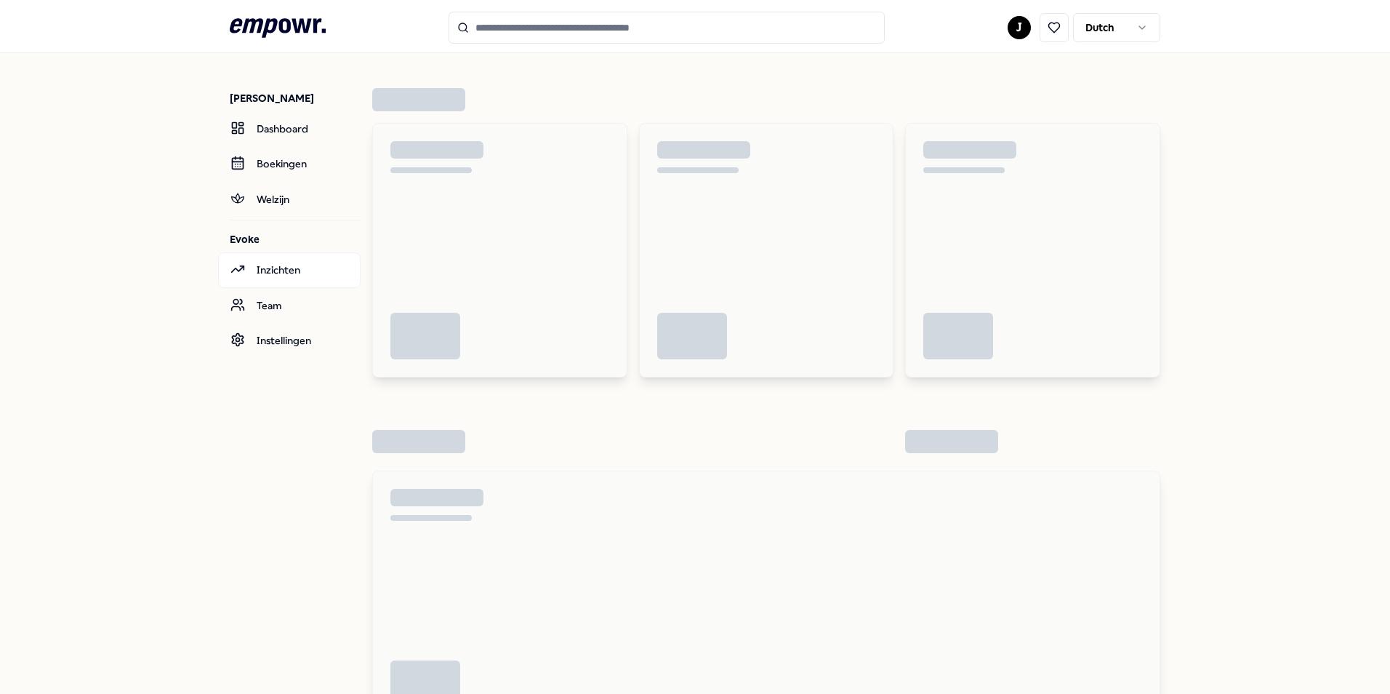 This screenshot has width=1390, height=694. Describe the element at coordinates (1020, 28) in the screenshot. I see `button: J` at that location.